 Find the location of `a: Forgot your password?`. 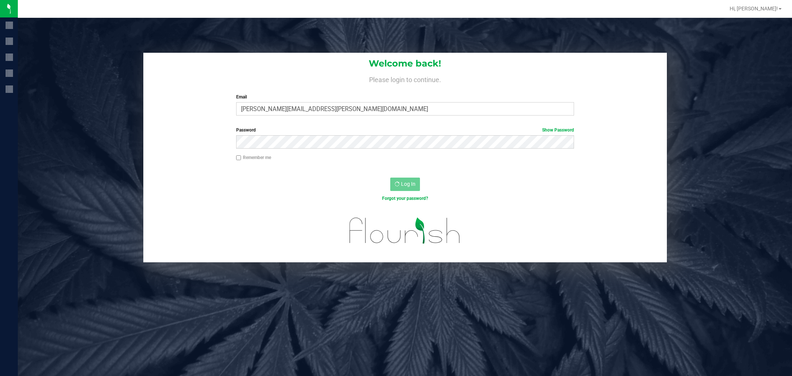

a: Forgot your password? is located at coordinates (405, 198).